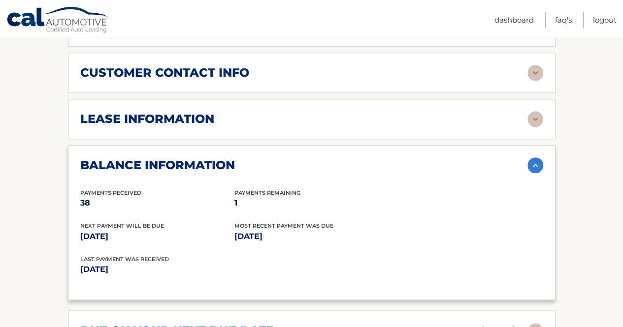  I want to click on a: Dashboard, so click(514, 20).